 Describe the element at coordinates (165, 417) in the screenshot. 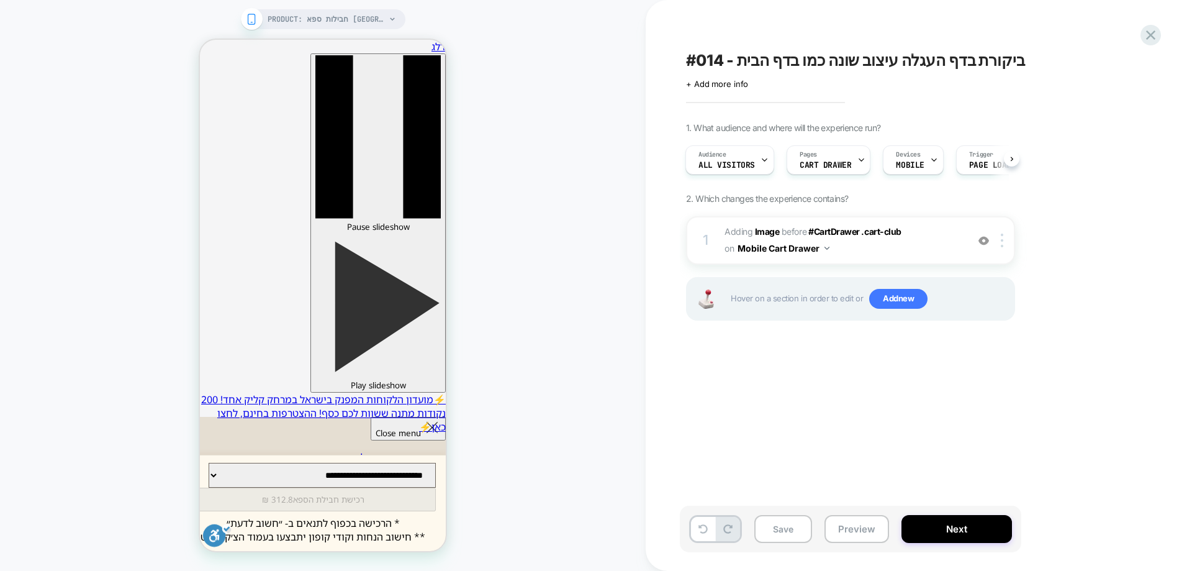

I see `a: הזמנות אונליין ומתנות` at that location.